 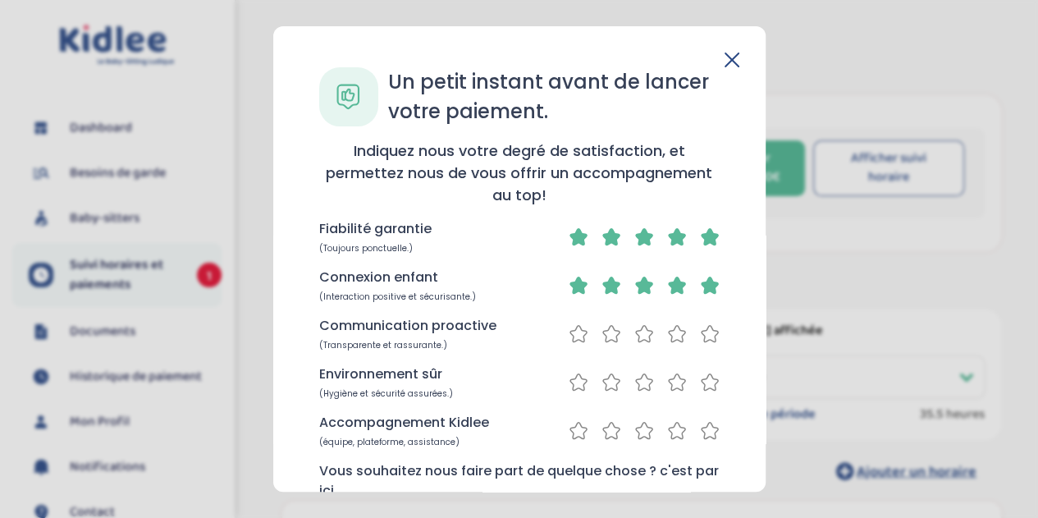 What do you see at coordinates (408, 326) in the screenshot?
I see `p: Communication proactive` at bounding box center [408, 326].